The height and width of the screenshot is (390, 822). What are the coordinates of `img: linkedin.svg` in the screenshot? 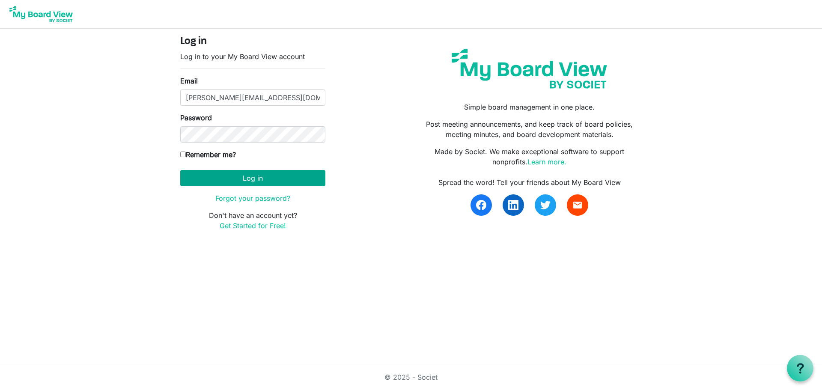 It's located at (513, 205).